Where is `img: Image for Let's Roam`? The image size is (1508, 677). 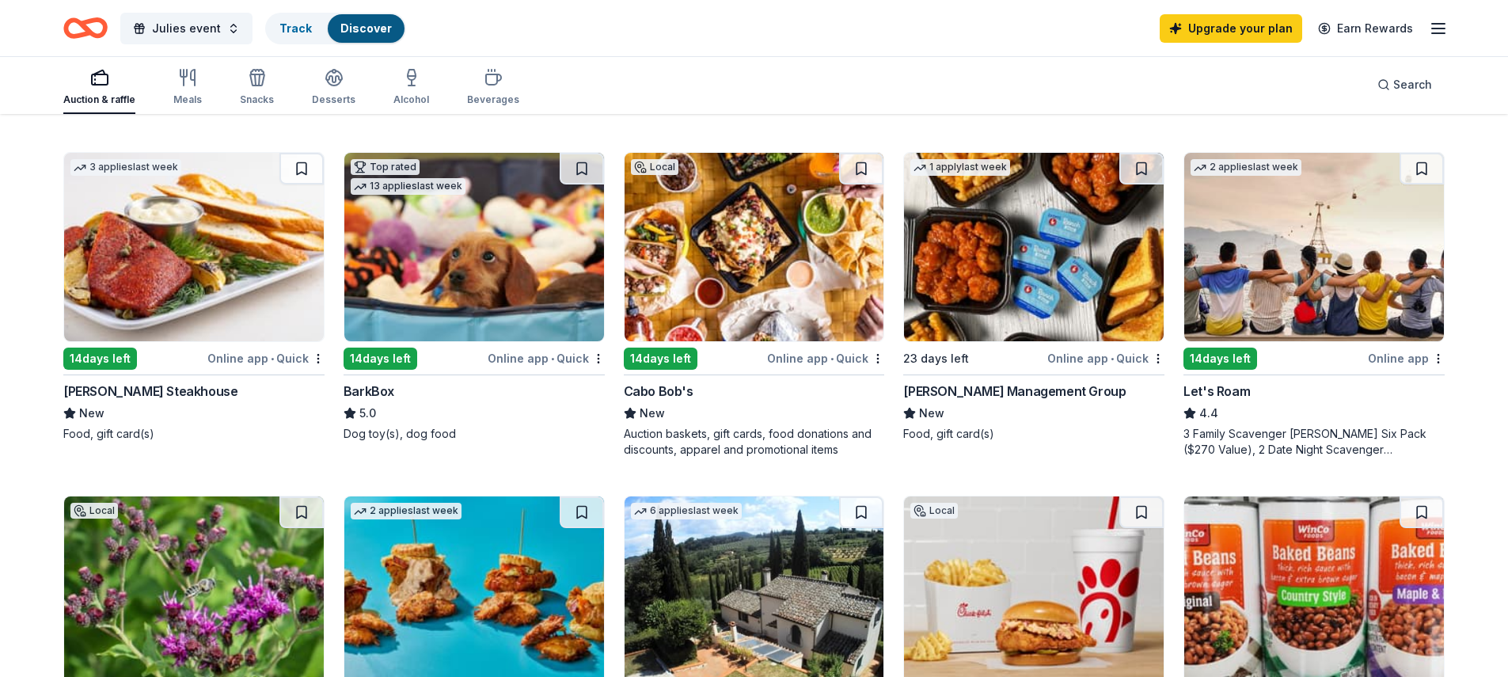
img: Image for Let's Roam is located at coordinates (1314, 247).